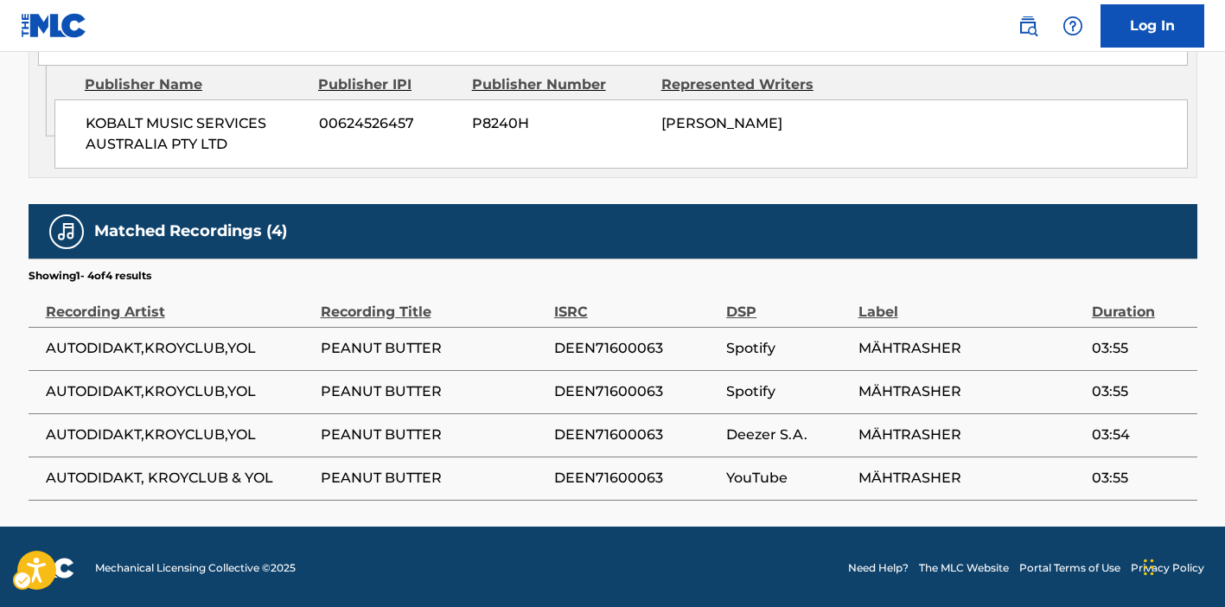  I want to click on span: 00624526457, so click(389, 124).